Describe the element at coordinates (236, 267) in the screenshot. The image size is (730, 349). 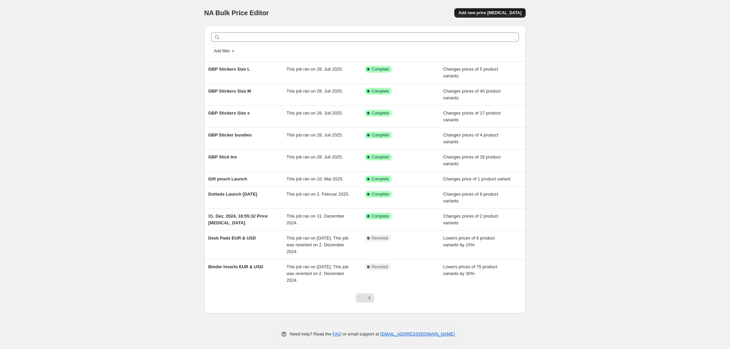
I see `span: Binder Inserts EUR & USD` at that location.